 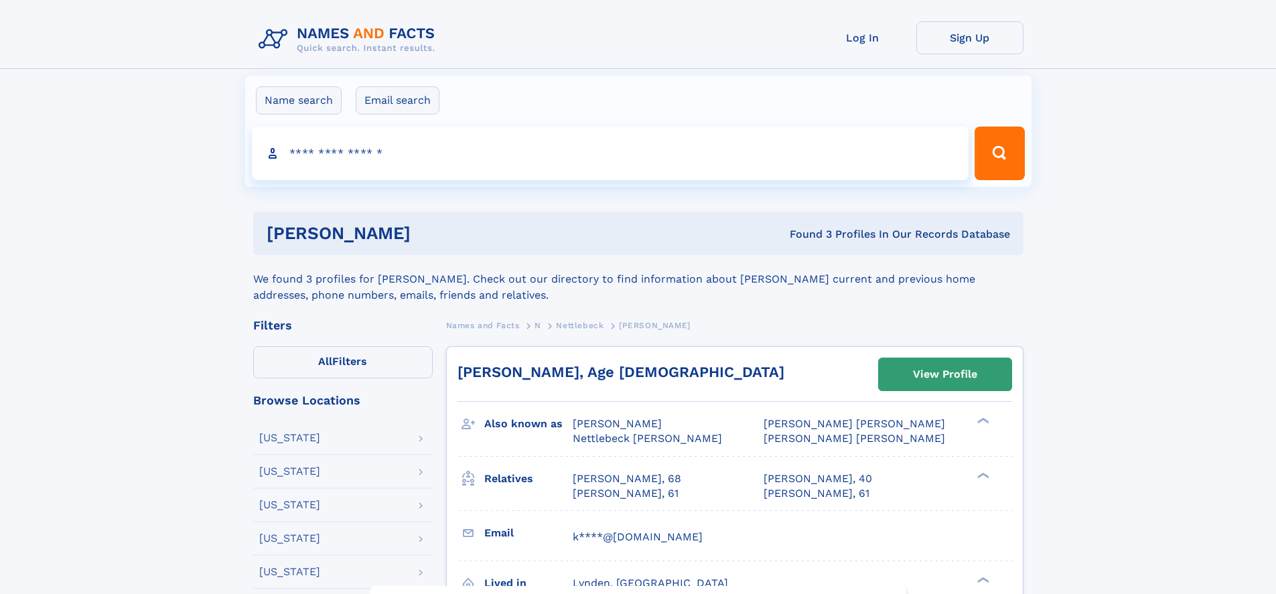 What do you see at coordinates (945, 375) in the screenshot?
I see `a: View Profile` at bounding box center [945, 375].